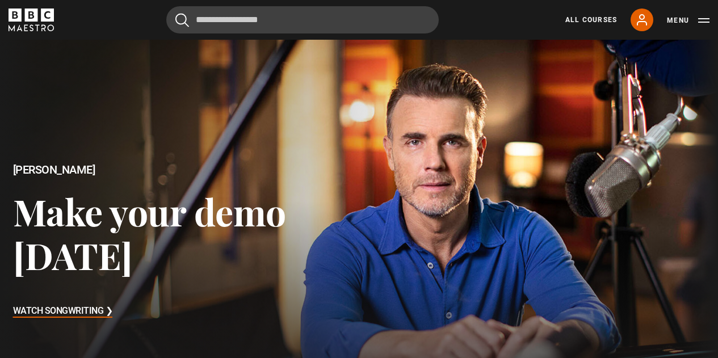  Describe the element at coordinates (31, 20) in the screenshot. I see `svg: BBC Maestro` at that location.